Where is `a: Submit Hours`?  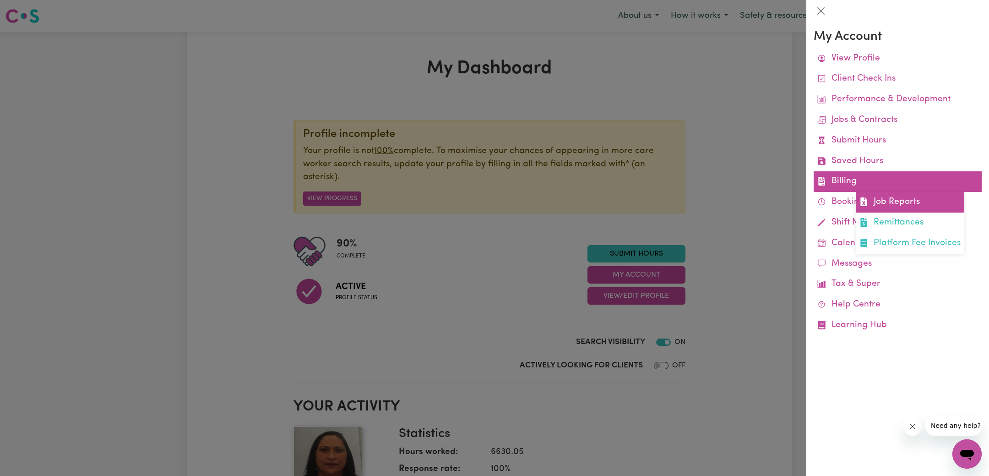 a: Submit Hours is located at coordinates (897, 141).